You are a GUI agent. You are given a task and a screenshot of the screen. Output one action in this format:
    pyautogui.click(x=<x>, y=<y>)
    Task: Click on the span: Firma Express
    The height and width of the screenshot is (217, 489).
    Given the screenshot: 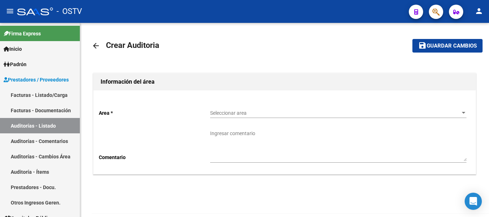 What is the action you would take?
    pyautogui.click(x=22, y=34)
    